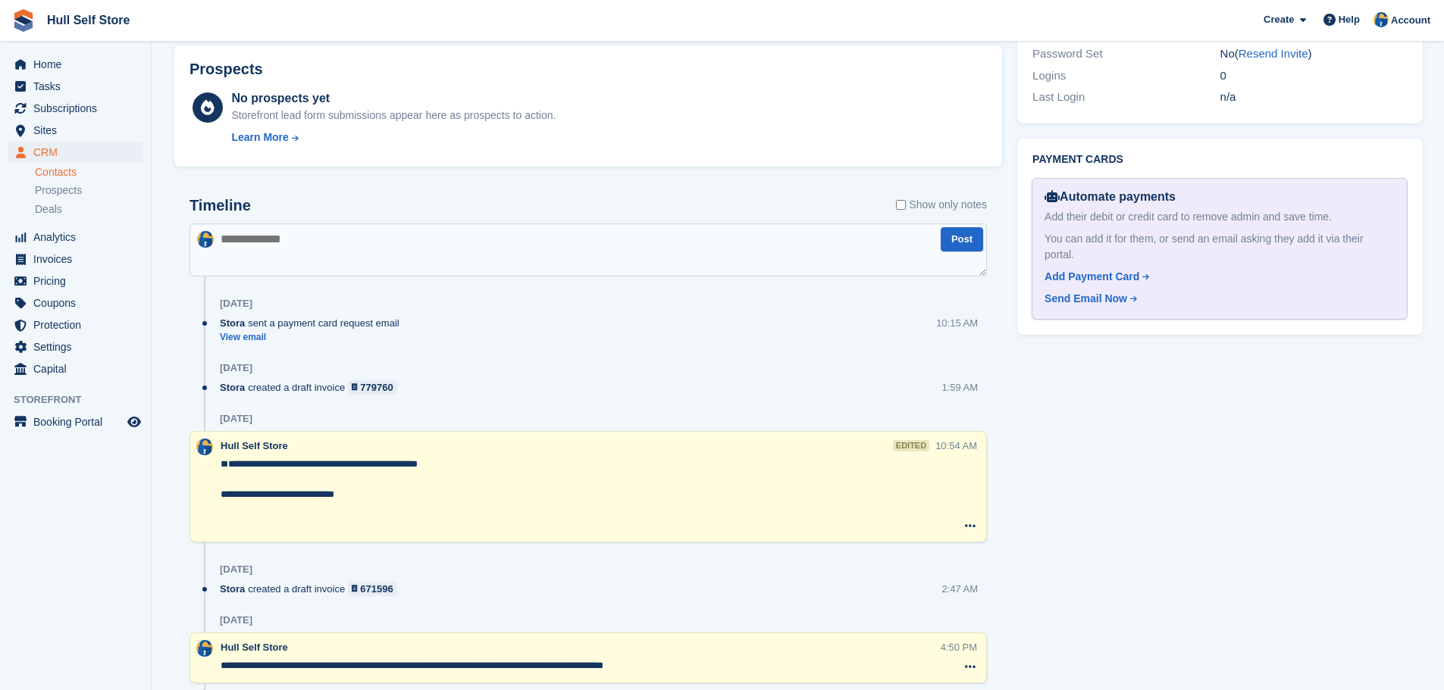 This screenshot has width=1444, height=690. I want to click on div: Learn More, so click(259, 137).